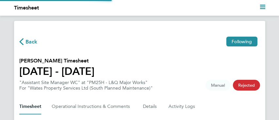 The image size is (279, 120). What do you see at coordinates (242, 42) in the screenshot?
I see `span: Following` at bounding box center [242, 42].